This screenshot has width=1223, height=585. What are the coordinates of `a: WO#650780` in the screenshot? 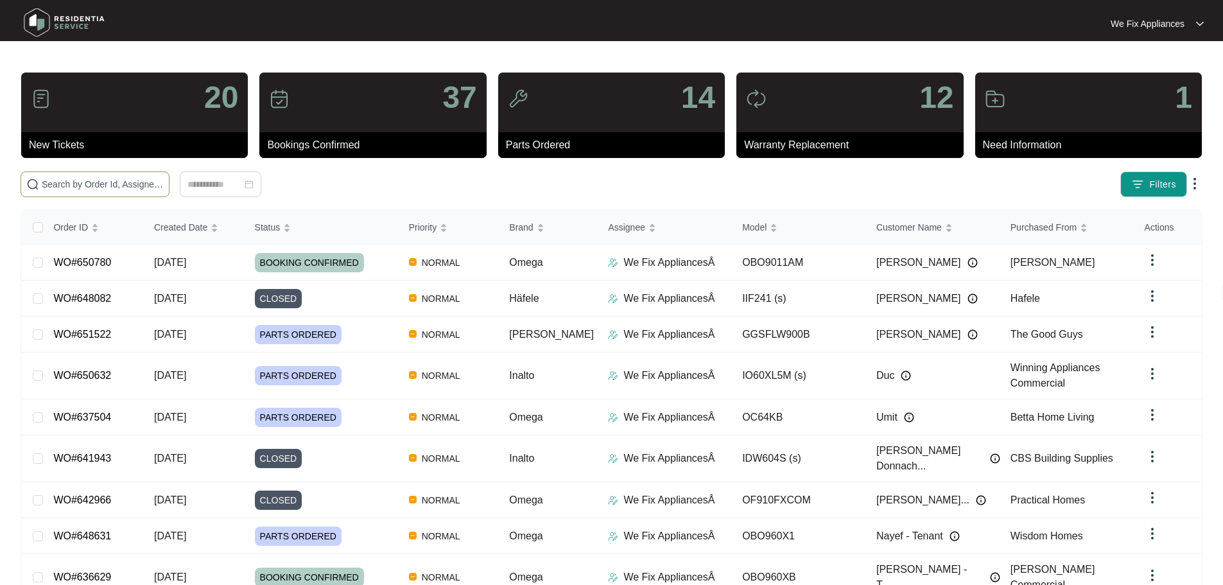 It's located at (82, 262).